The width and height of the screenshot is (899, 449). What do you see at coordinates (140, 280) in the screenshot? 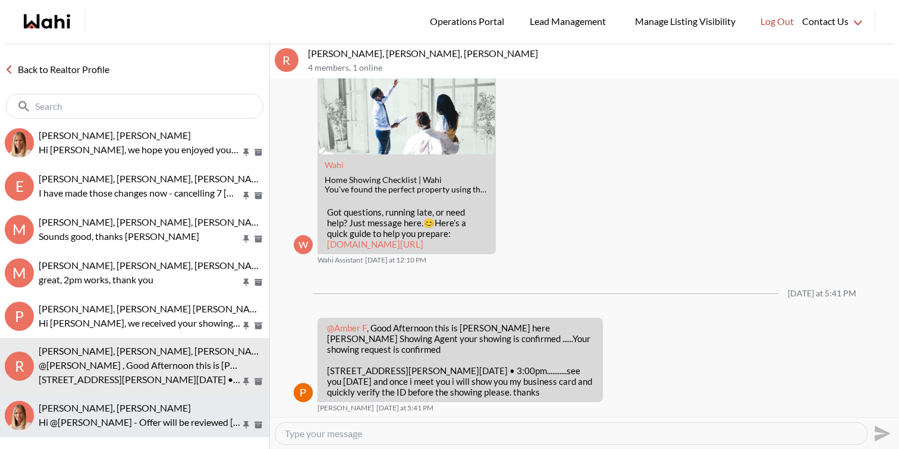
I see `p: great, 2pm works, thank you` at bounding box center [140, 280].